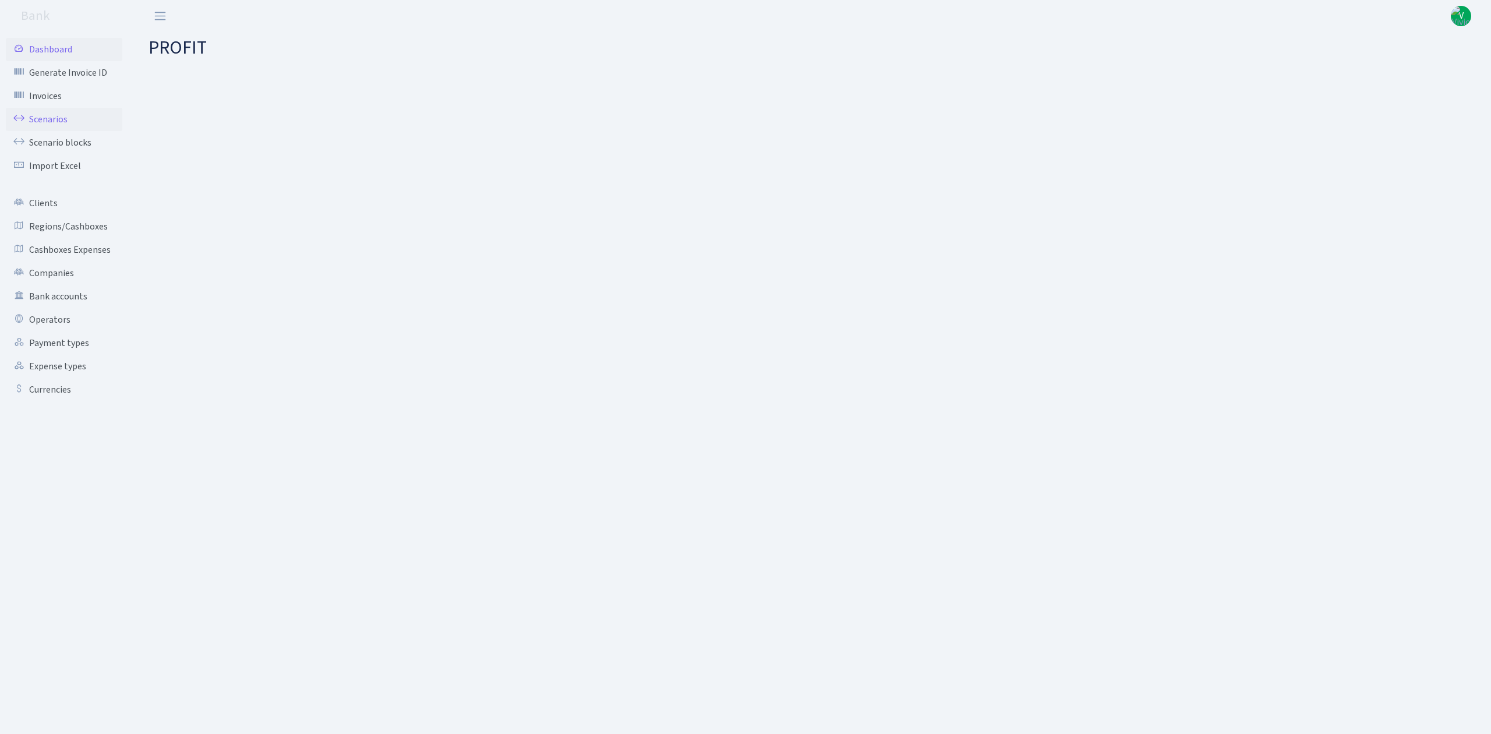 The image size is (1491, 734). I want to click on button: Toggle navigation, so click(160, 16).